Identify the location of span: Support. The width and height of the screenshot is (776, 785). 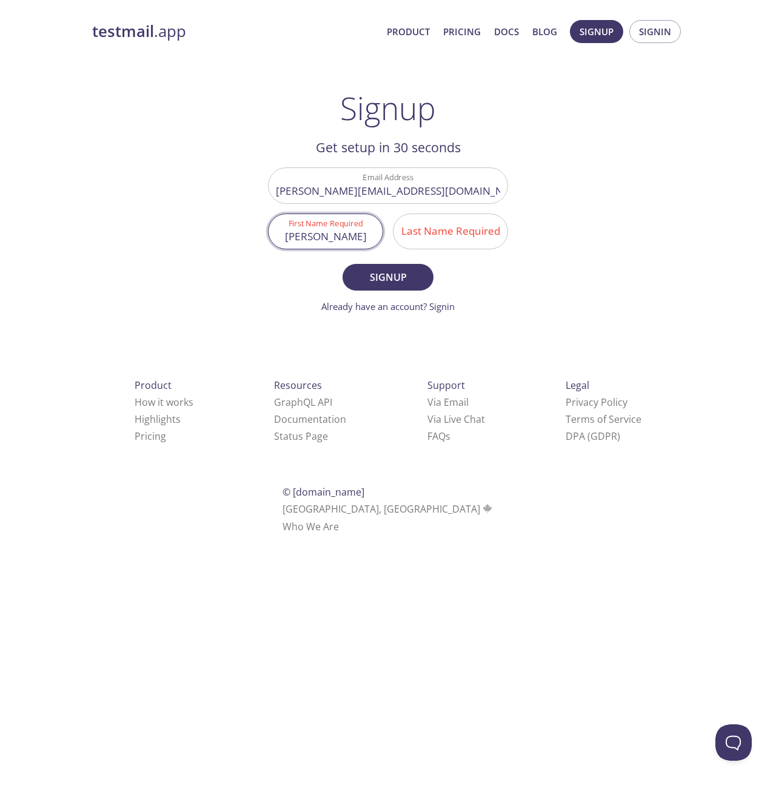
(446, 385).